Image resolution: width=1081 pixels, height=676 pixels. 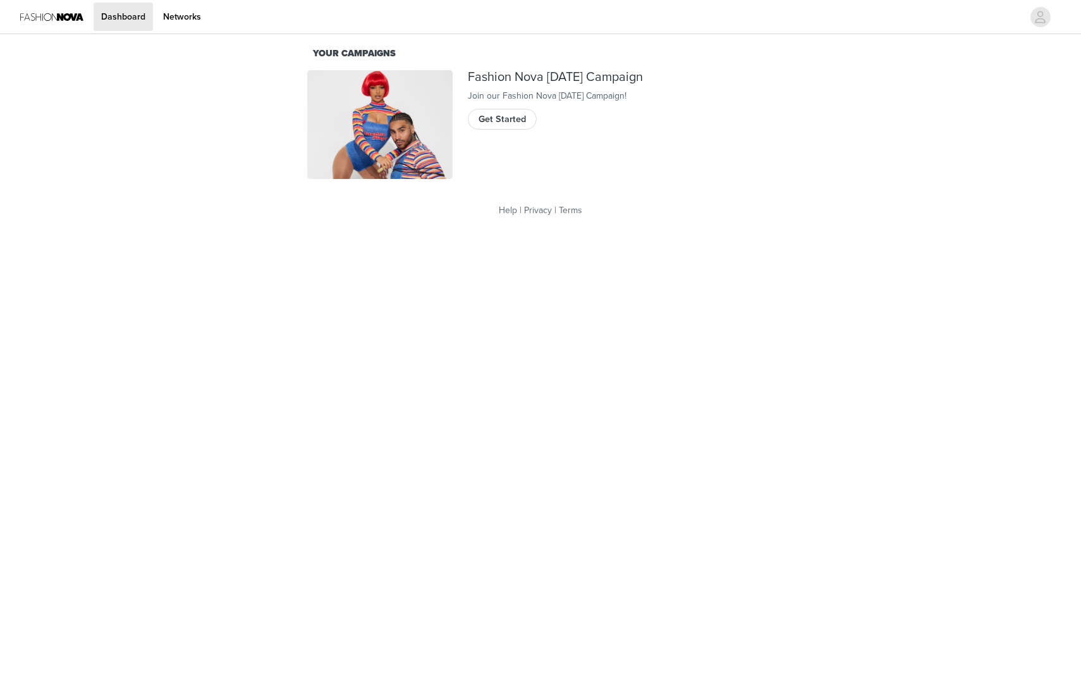 I want to click on a: Privacy, so click(x=538, y=210).